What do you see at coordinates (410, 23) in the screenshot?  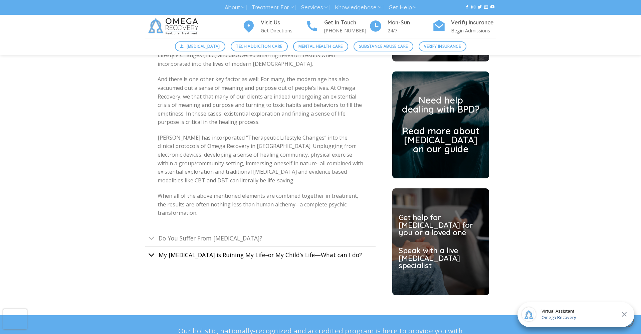 I see `h4: Mon-Sun` at bounding box center [410, 23].